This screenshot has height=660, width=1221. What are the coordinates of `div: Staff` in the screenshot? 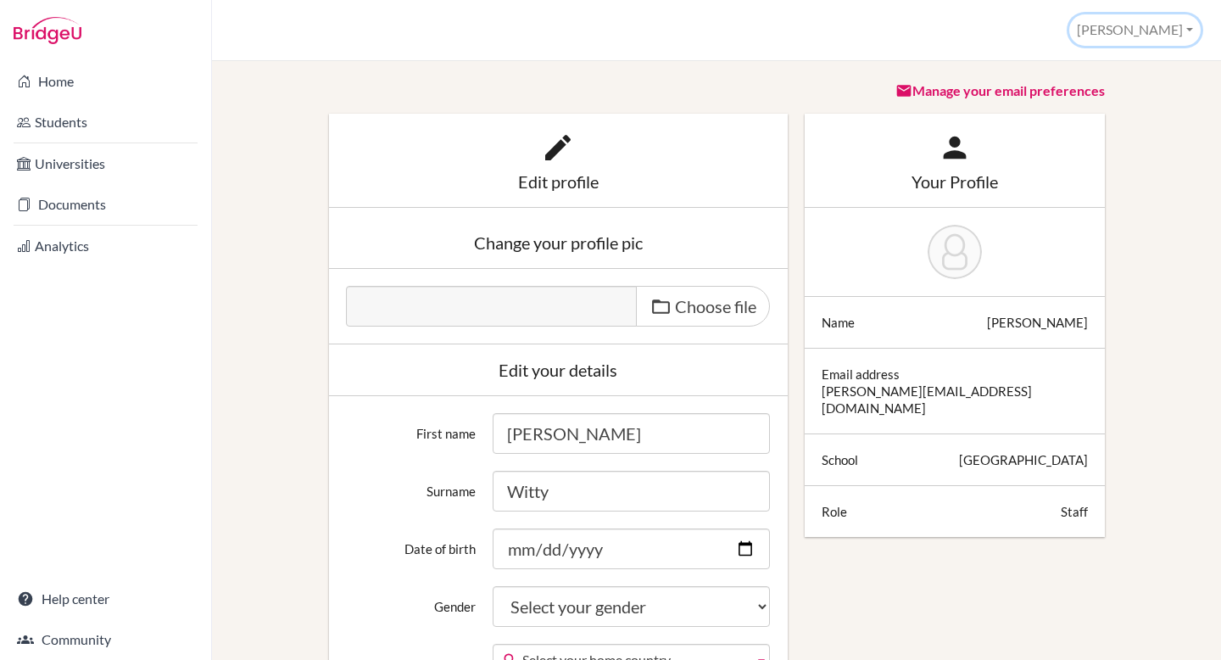 It's located at (1075, 511).